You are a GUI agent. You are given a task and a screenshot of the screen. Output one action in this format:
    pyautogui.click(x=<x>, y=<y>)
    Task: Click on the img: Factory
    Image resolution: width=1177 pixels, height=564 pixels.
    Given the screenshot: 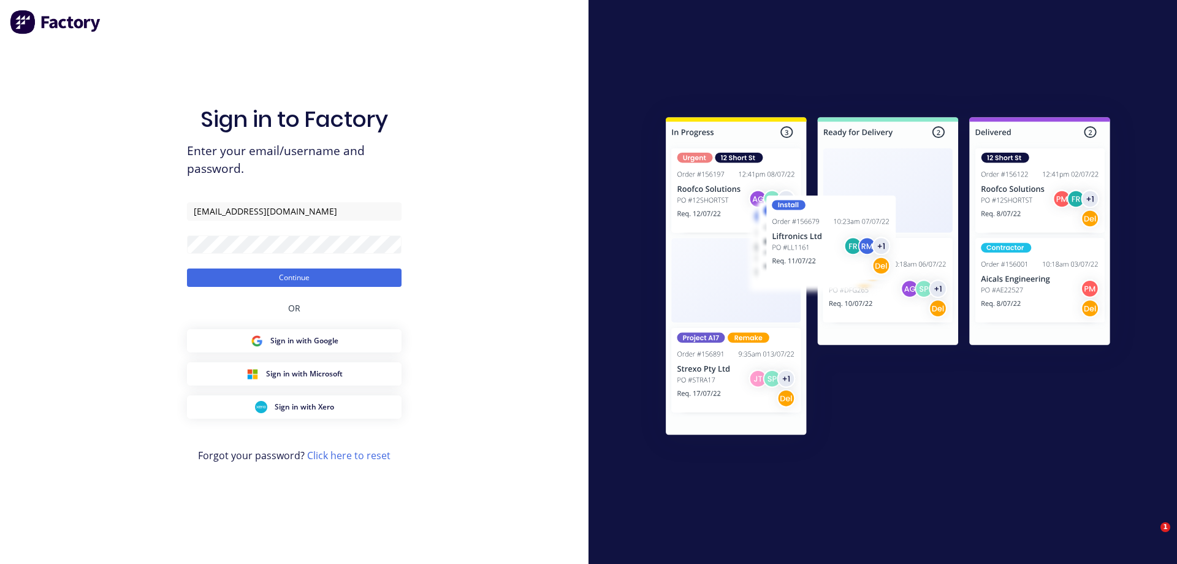 What is the action you would take?
    pyautogui.click(x=56, y=22)
    